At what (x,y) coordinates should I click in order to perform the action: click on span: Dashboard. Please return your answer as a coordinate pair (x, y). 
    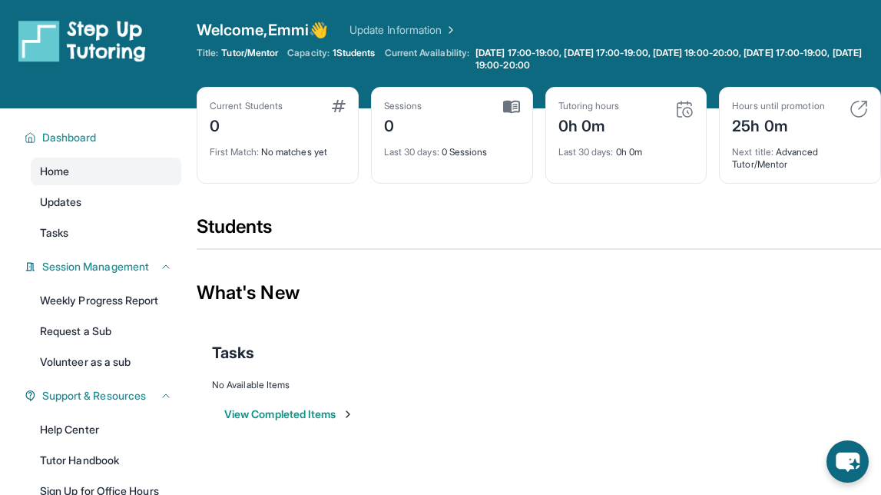
    Looking at the image, I should click on (69, 137).